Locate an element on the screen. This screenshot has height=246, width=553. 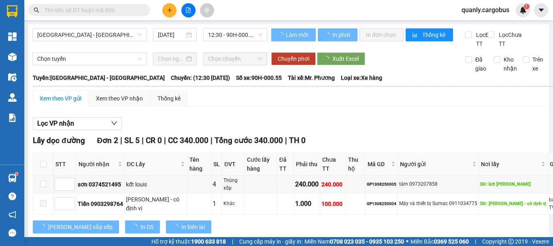
span: Người nhận is located at coordinates (97, 164).